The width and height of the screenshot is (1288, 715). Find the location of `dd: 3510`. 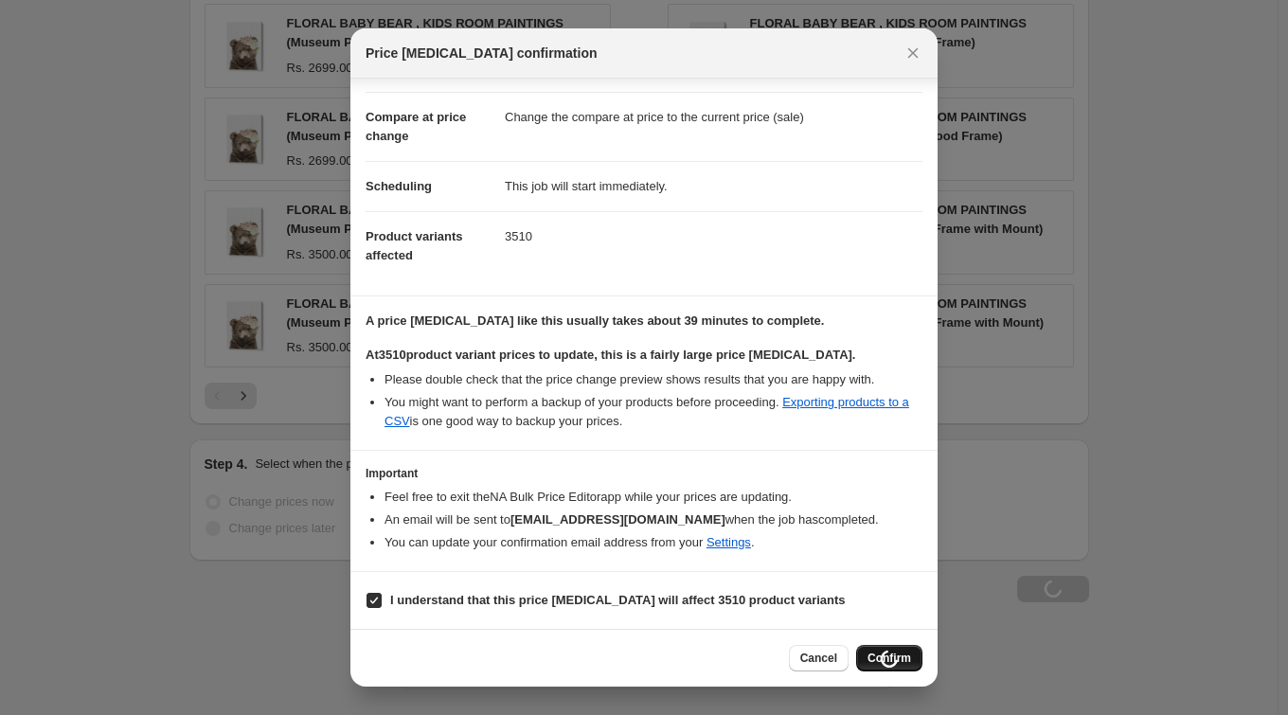

dd: 3510 is located at coordinates (713, 236).